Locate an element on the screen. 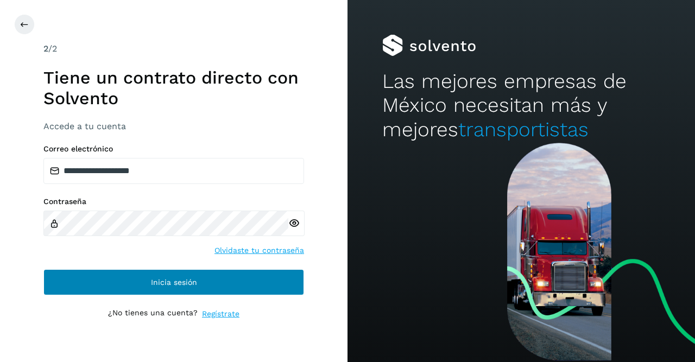 This screenshot has width=695, height=362. h2: Las mejores empresas de México necesitan más y mejores is located at coordinates (521, 105).